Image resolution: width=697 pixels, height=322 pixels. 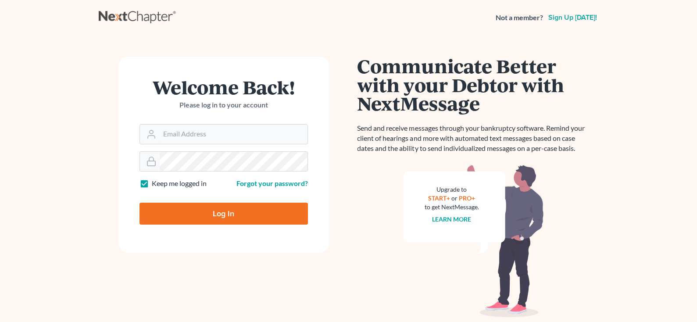 I want to click on h1: Communicate Better with your Debtor with NextMessage, so click(x=474, y=85).